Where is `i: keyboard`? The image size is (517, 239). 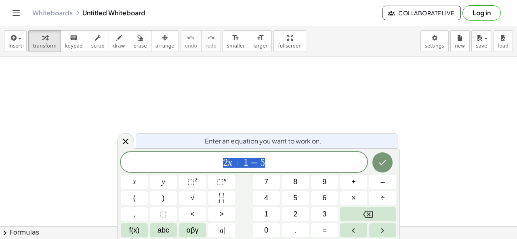
i: keyboard is located at coordinates (73, 38).